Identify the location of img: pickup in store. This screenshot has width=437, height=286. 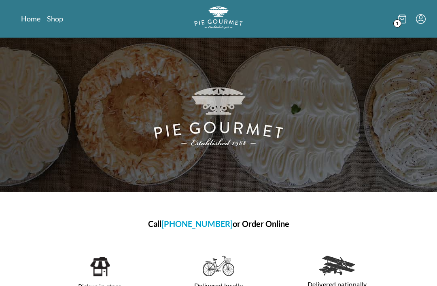
(100, 267).